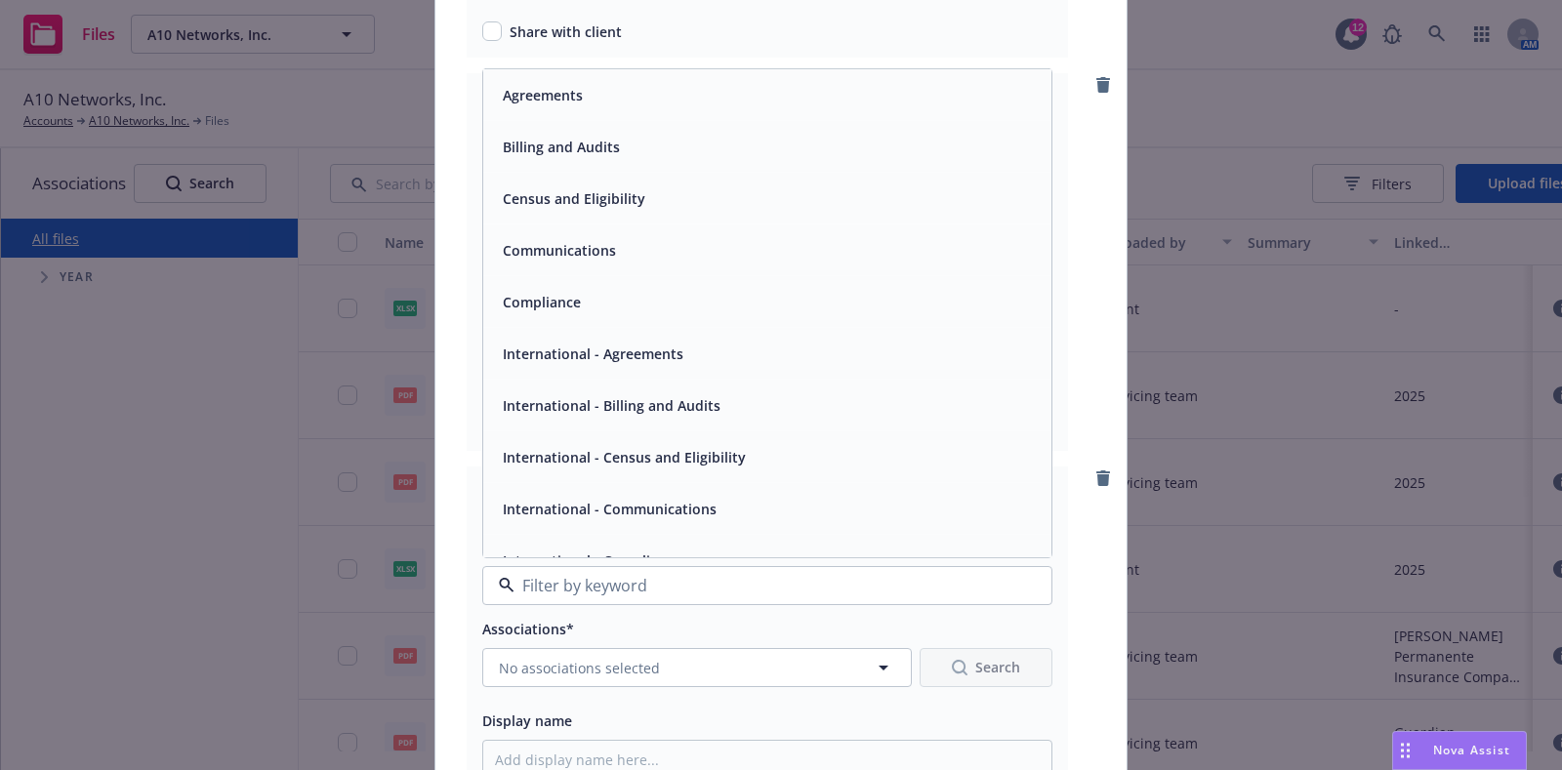 The width and height of the screenshot is (1562, 770). What do you see at coordinates (579, 668) in the screenshot?
I see `span: No associations selected` at bounding box center [579, 668].